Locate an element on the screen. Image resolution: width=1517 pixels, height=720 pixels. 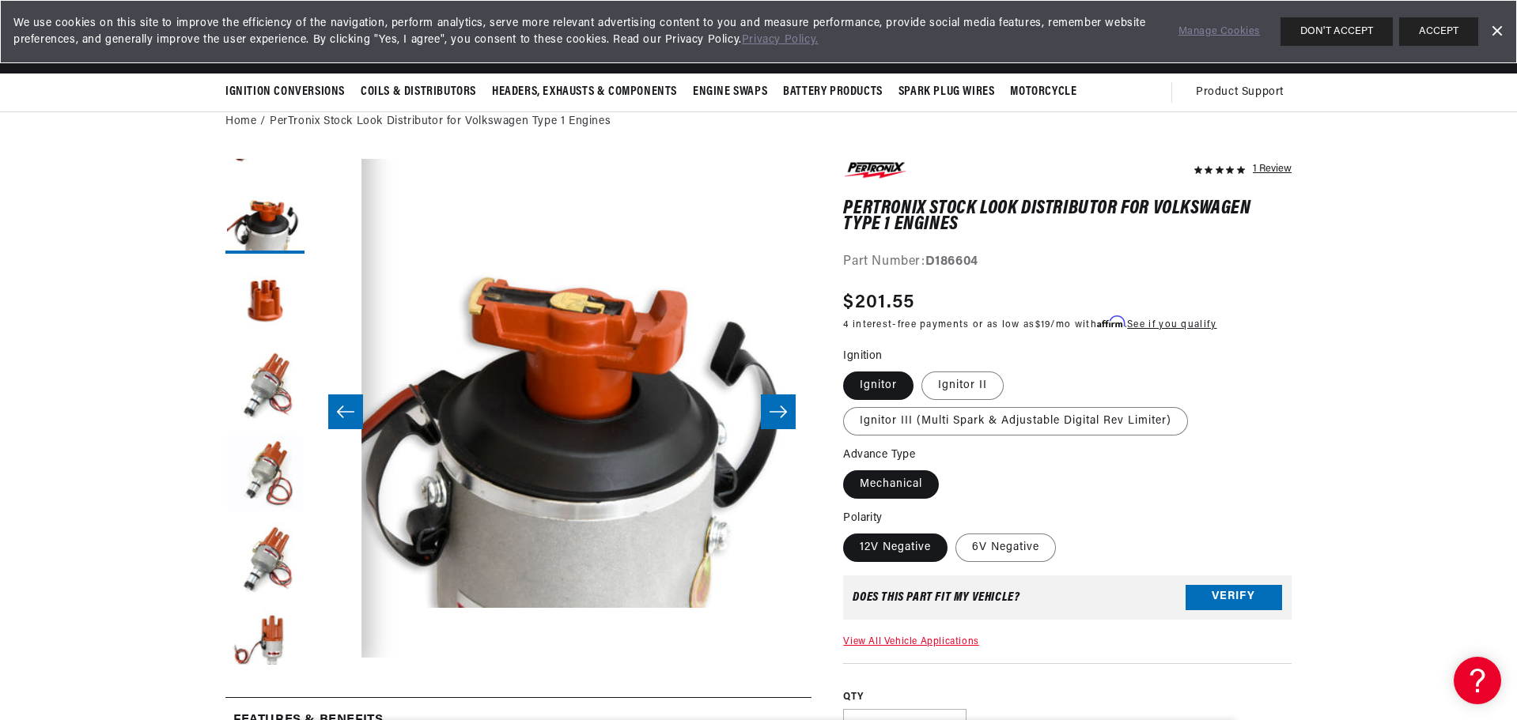
span: Spark Plug Wires is located at coordinates (947, 92).